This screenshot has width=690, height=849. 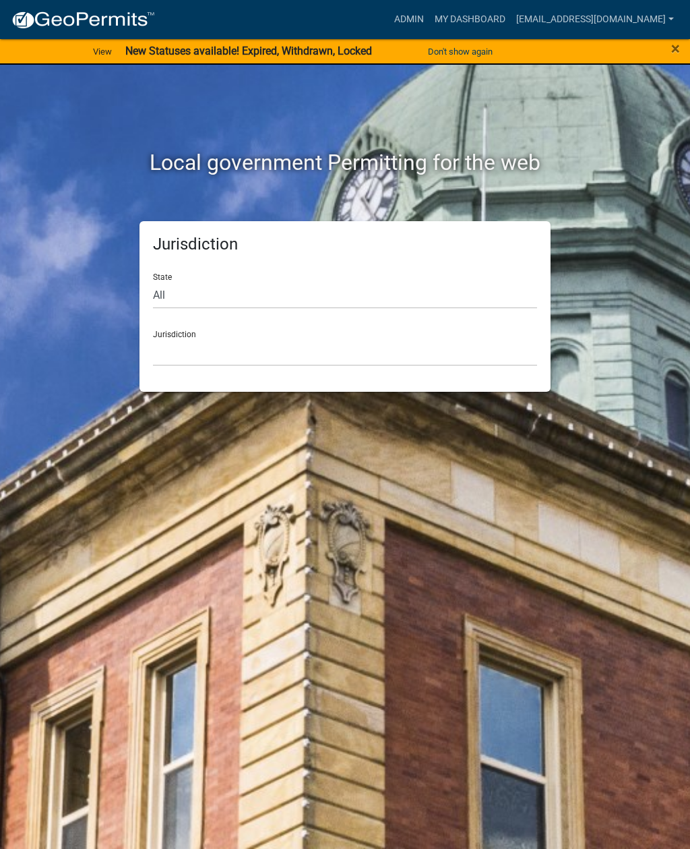 I want to click on a: View, so click(x=102, y=51).